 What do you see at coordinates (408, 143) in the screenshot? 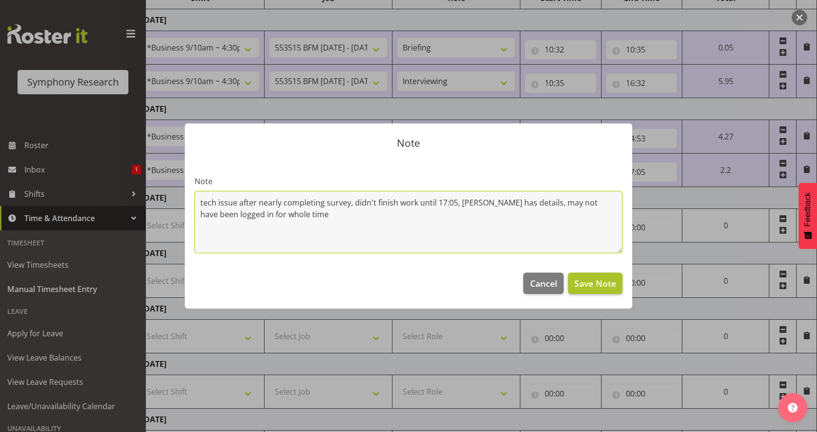
I see `p: Note` at bounding box center [408, 143].